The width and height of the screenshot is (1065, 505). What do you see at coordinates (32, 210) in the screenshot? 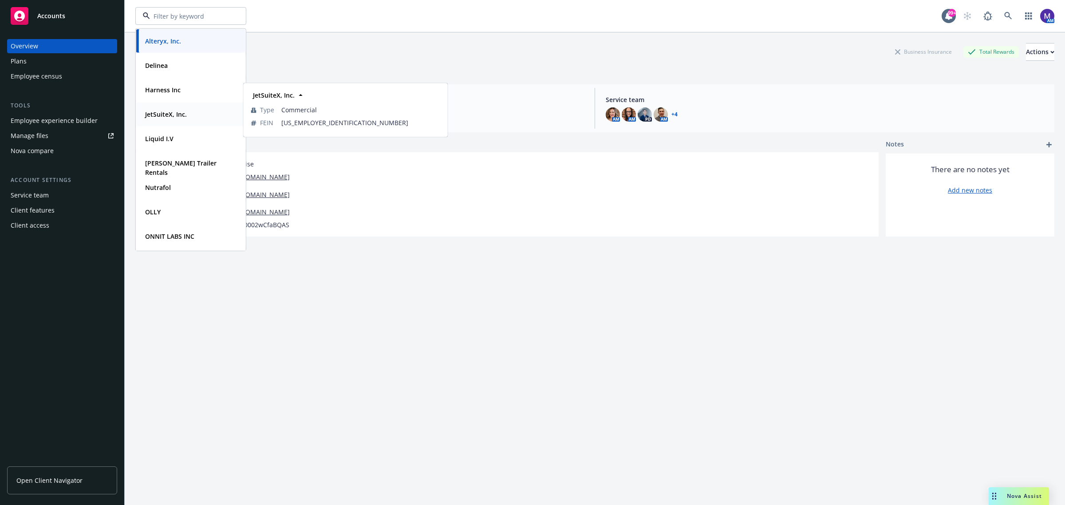
I see `div: Client features` at bounding box center [32, 210].